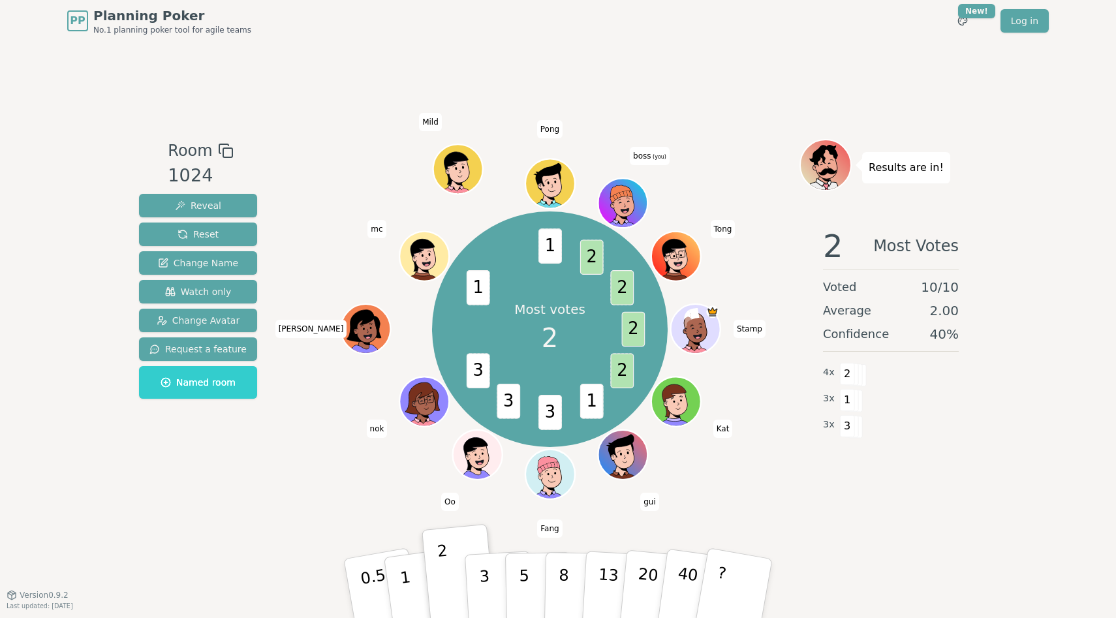 The image size is (1116, 618). What do you see at coordinates (856, 334) in the screenshot?
I see `span: Confidence` at bounding box center [856, 334].